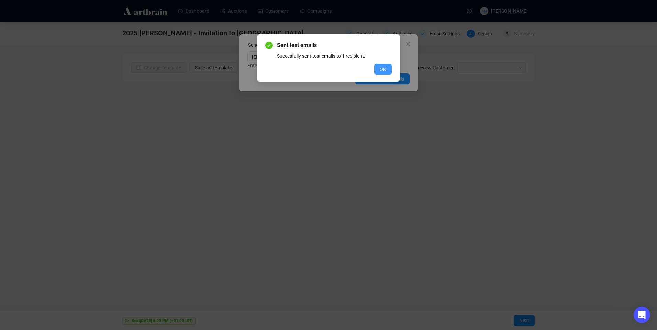 Image resolution: width=657 pixels, height=330 pixels. Describe the element at coordinates (383, 69) in the screenshot. I see `span: OK` at that location.